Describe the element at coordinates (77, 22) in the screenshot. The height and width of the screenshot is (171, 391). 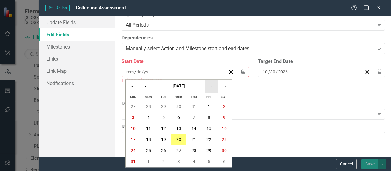
I see `a: Update Fields` at that location.